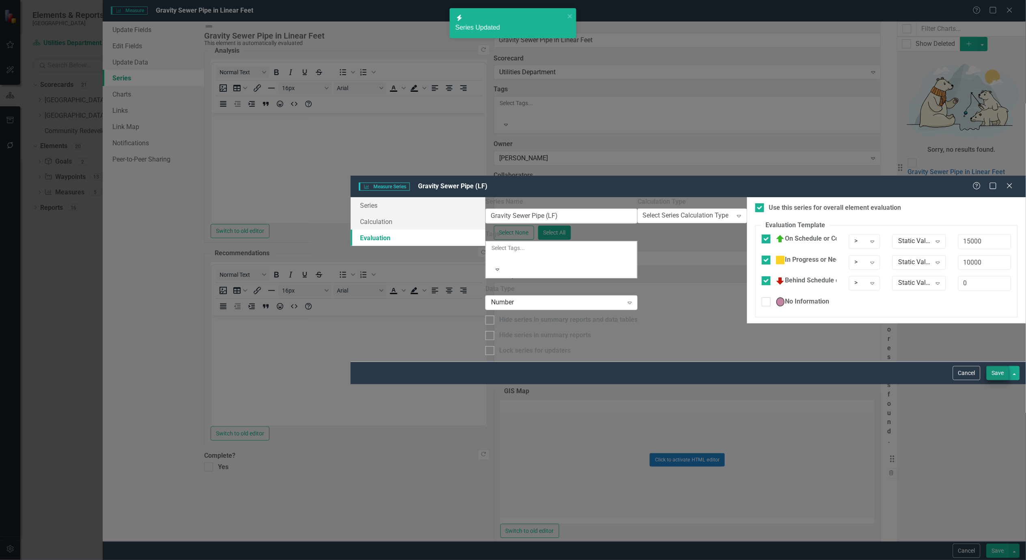 This screenshot has height=560, width=1026. Describe the element at coordinates (418, 238) in the screenshot. I see `a: Evaluation` at that location.